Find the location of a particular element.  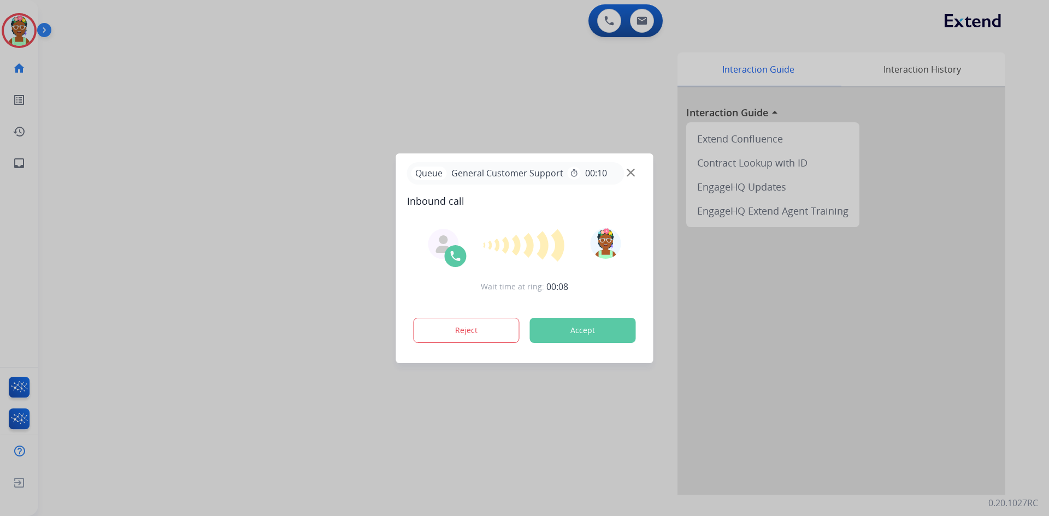

span: General Customer Support is located at coordinates (507, 173).